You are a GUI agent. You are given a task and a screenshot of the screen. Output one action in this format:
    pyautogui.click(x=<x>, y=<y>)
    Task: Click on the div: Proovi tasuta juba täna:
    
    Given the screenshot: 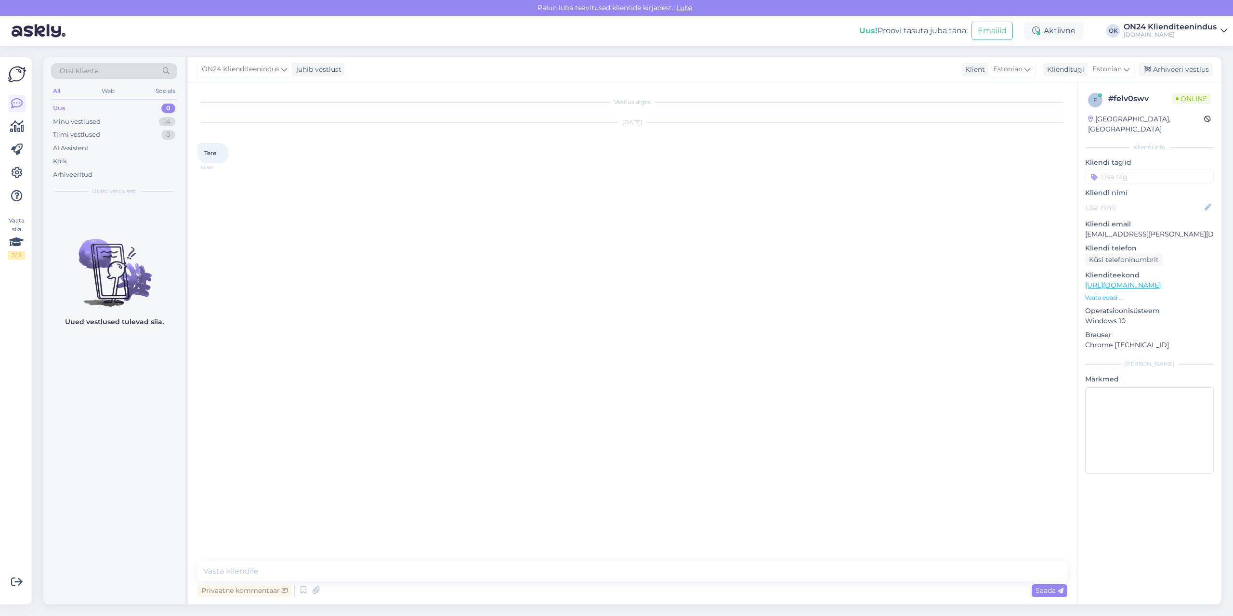 What is the action you would take?
    pyautogui.click(x=913, y=31)
    